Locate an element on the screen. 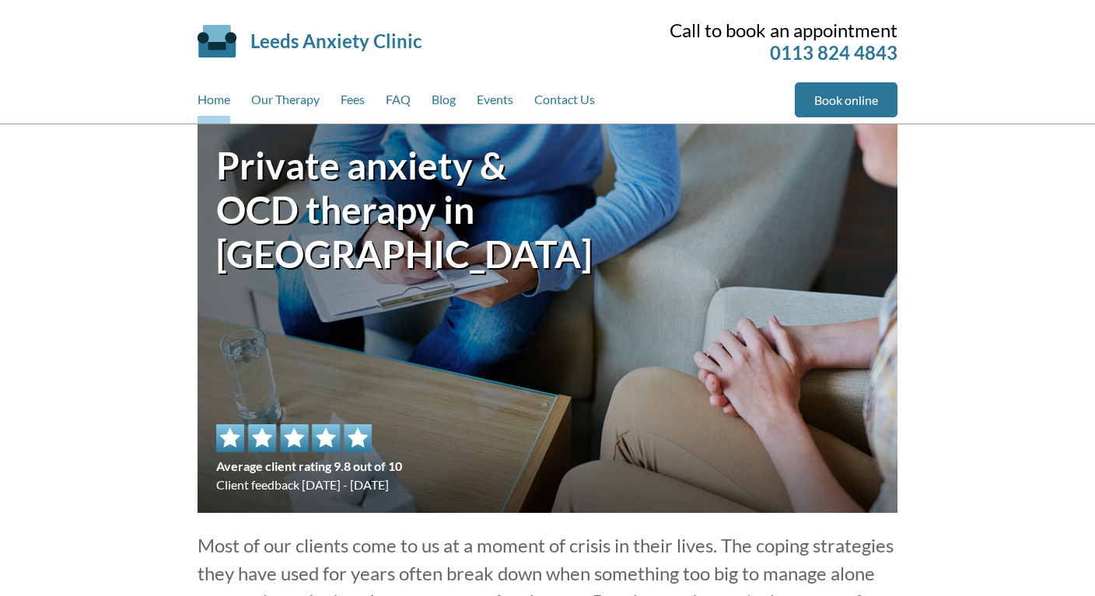  a: Fees is located at coordinates (352, 103).